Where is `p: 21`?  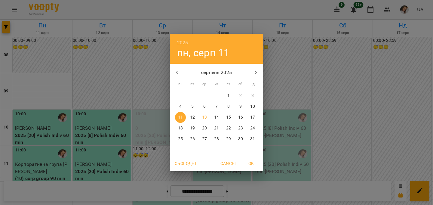 p: 21 is located at coordinates (217, 128).